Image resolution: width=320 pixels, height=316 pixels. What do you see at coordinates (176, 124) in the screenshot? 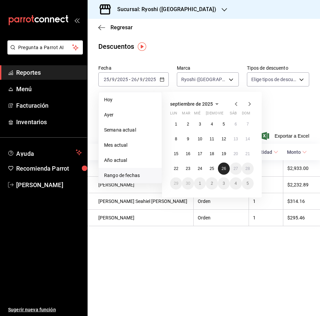
I see `abbr: 1 de septiembre de 2025` at bounding box center [176, 124].